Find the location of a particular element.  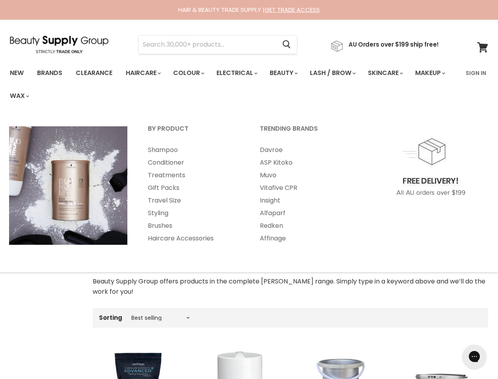

a: Gift Packs is located at coordinates (193, 188).